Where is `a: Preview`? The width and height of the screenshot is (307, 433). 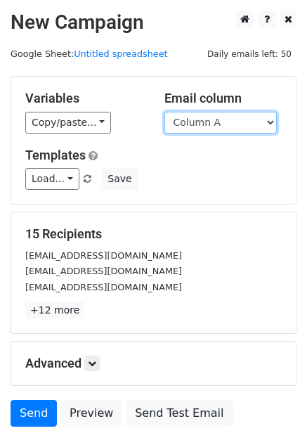 a: Preview is located at coordinates (91, 413).